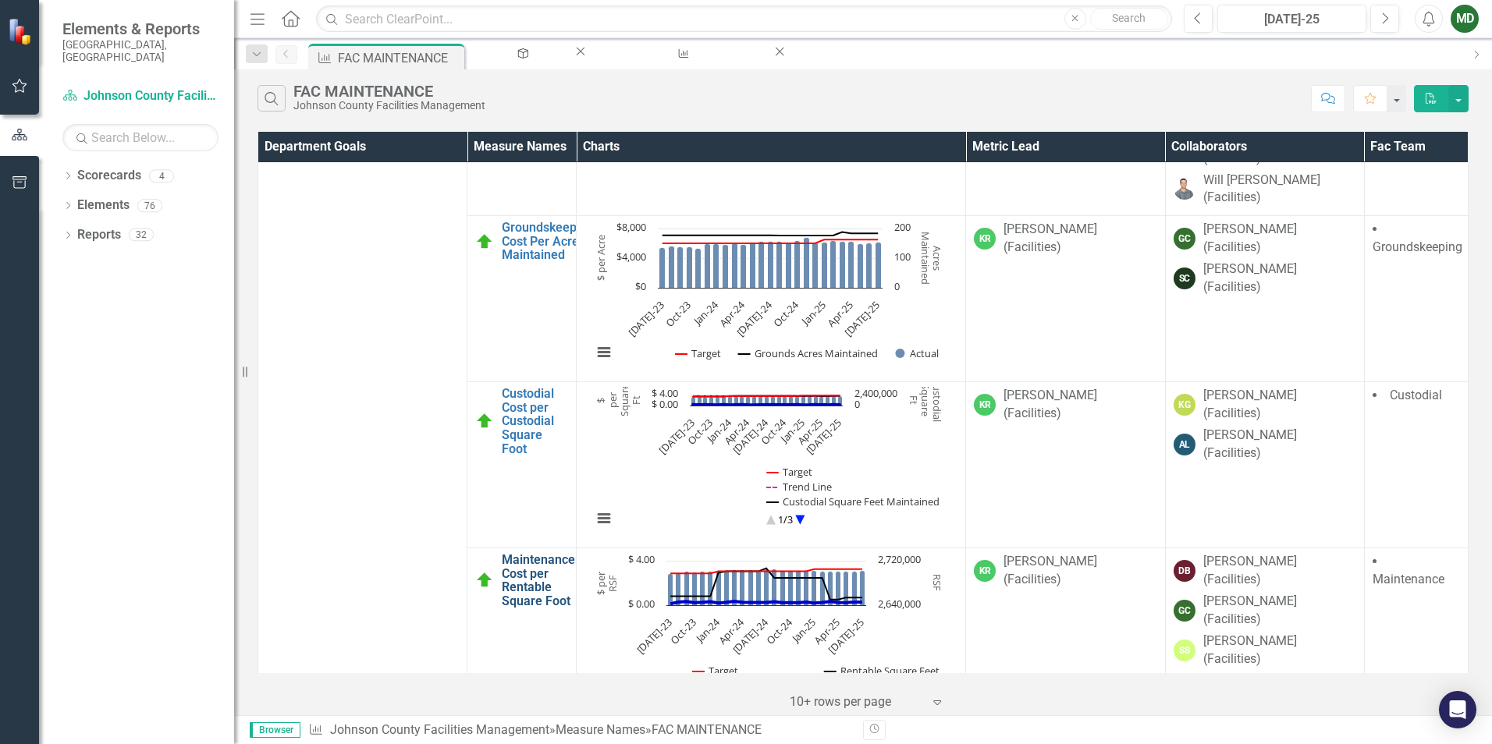  Describe the element at coordinates (882, 671) in the screenshot. I see `button: Show Rentable Square Feet` at that location.